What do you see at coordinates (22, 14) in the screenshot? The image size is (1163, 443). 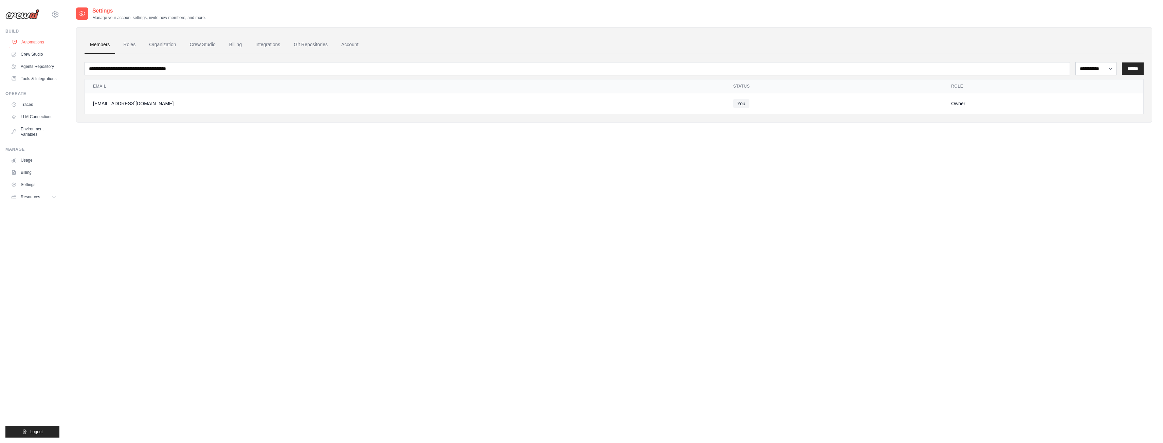 I see `img: Logo` at bounding box center [22, 14].